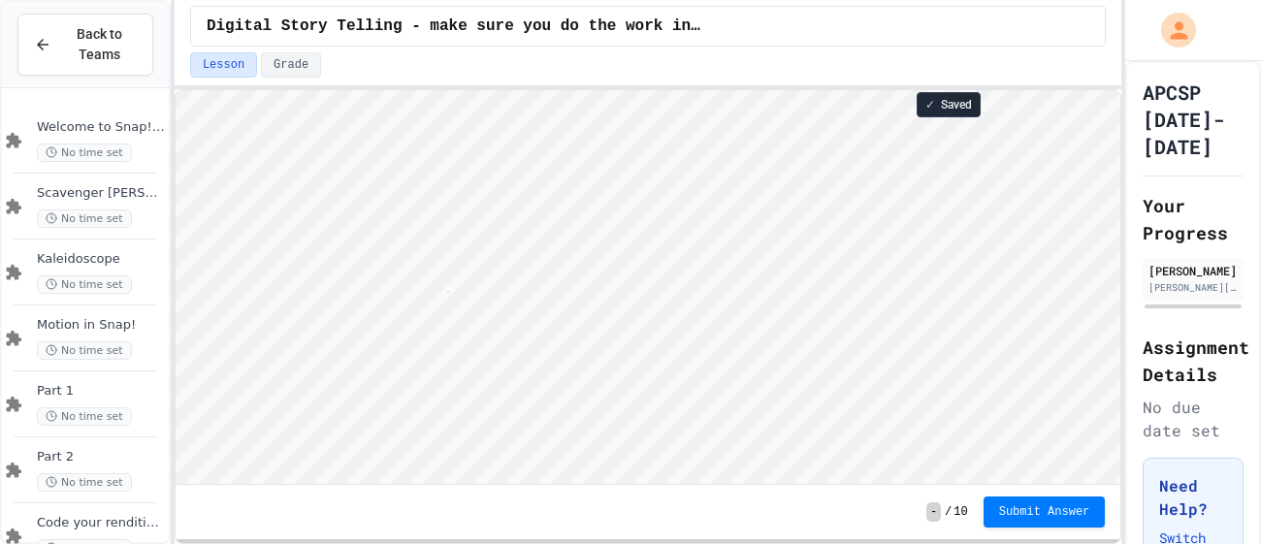 Image resolution: width=1261 pixels, height=544 pixels. Describe the element at coordinates (1193, 497) in the screenshot. I see `h3: Need Help?` at that location.